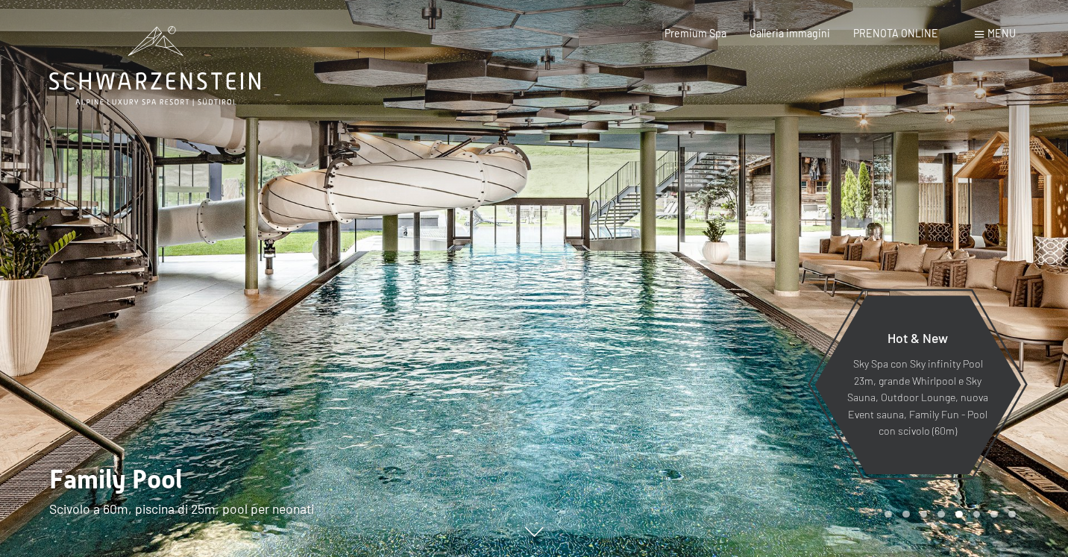  What do you see at coordinates (977, 514) in the screenshot?
I see `div: Carousel Page 6` at bounding box center [977, 514].